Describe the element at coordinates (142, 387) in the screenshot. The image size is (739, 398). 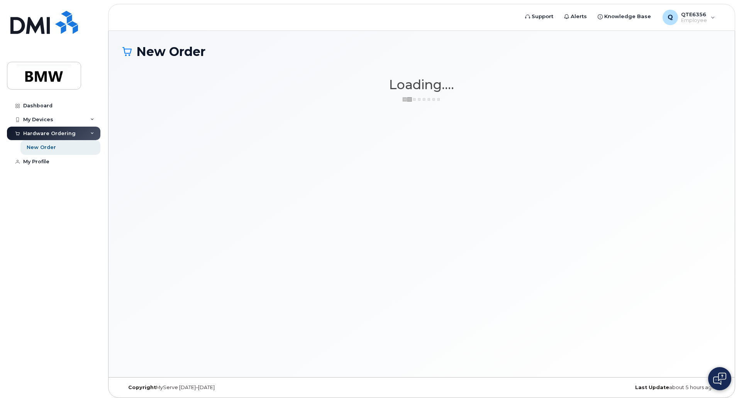
I see `strong: Copyright` at that location.